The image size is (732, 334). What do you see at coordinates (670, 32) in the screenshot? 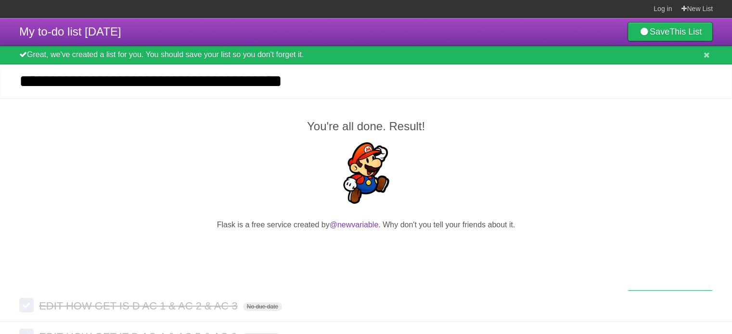
I see `a: SaveThis List` at bounding box center [670, 32].